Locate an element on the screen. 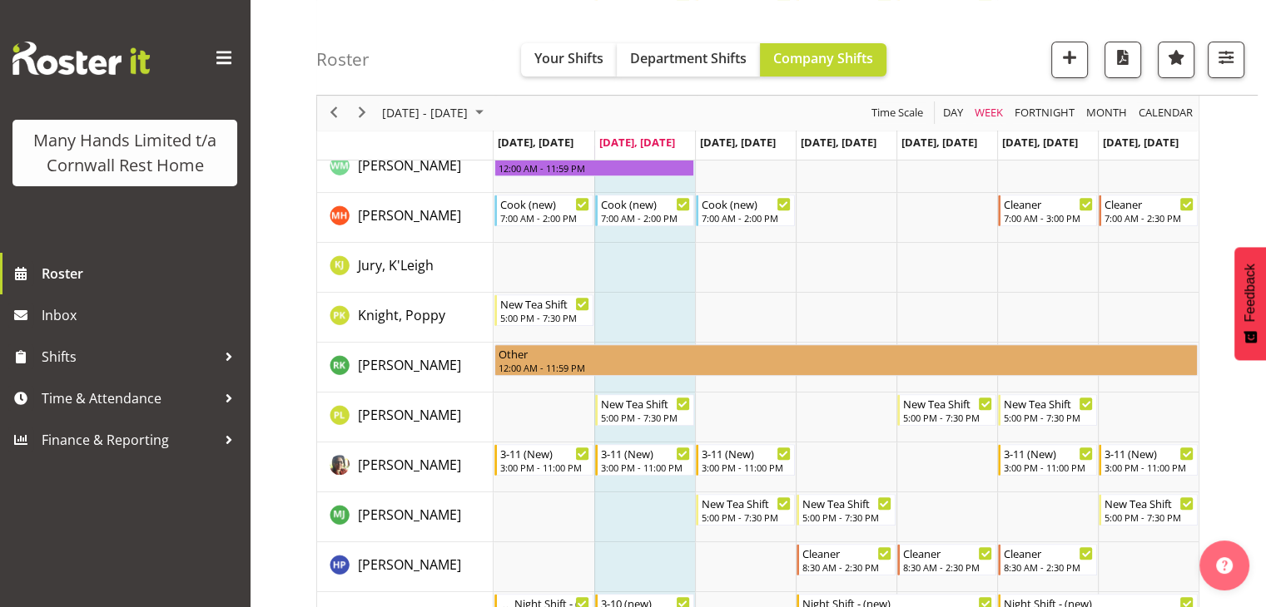  span: Finance & Reporting is located at coordinates (129, 440).